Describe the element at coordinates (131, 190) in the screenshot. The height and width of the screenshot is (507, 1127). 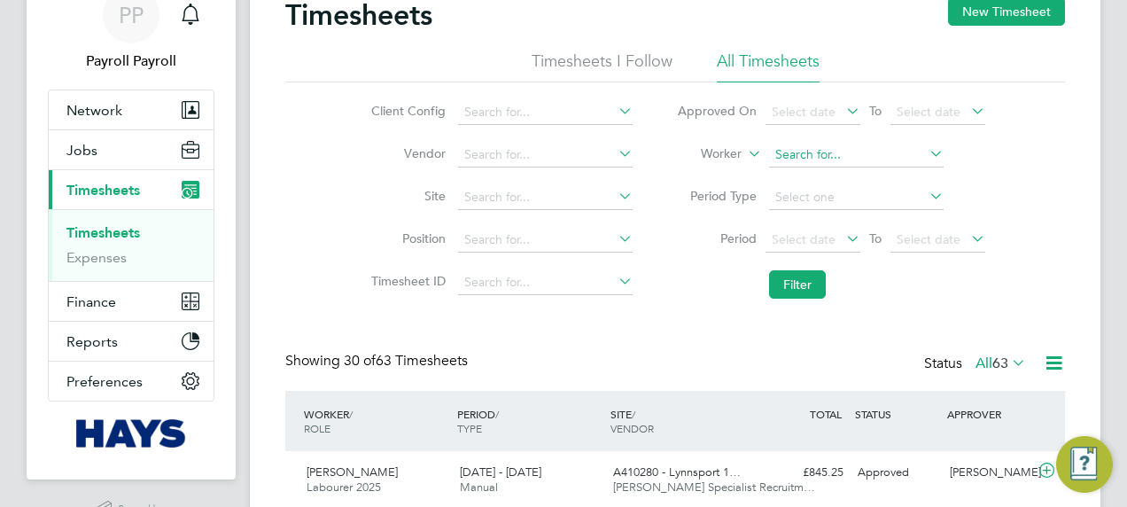
I see `button: Timesheets` at that location.